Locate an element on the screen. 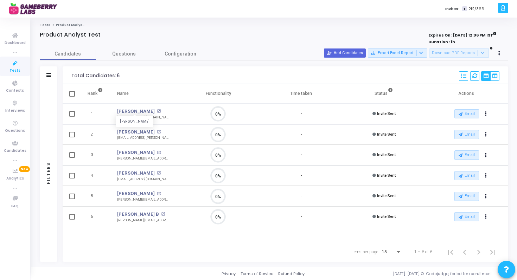 This screenshot has width=517, height=280. td: 6 is located at coordinates (95, 217).